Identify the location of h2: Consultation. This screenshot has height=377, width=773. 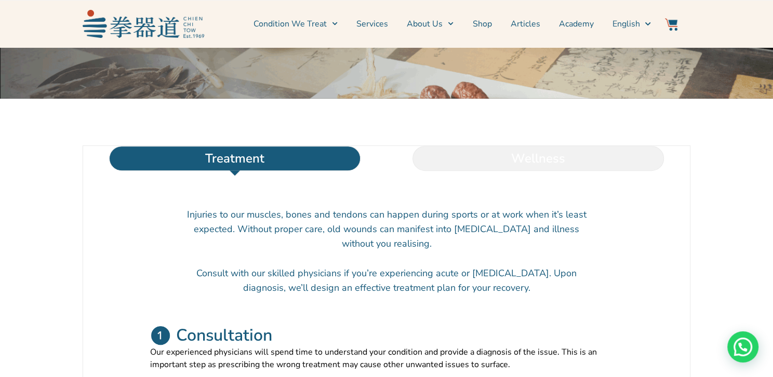
(224, 336).